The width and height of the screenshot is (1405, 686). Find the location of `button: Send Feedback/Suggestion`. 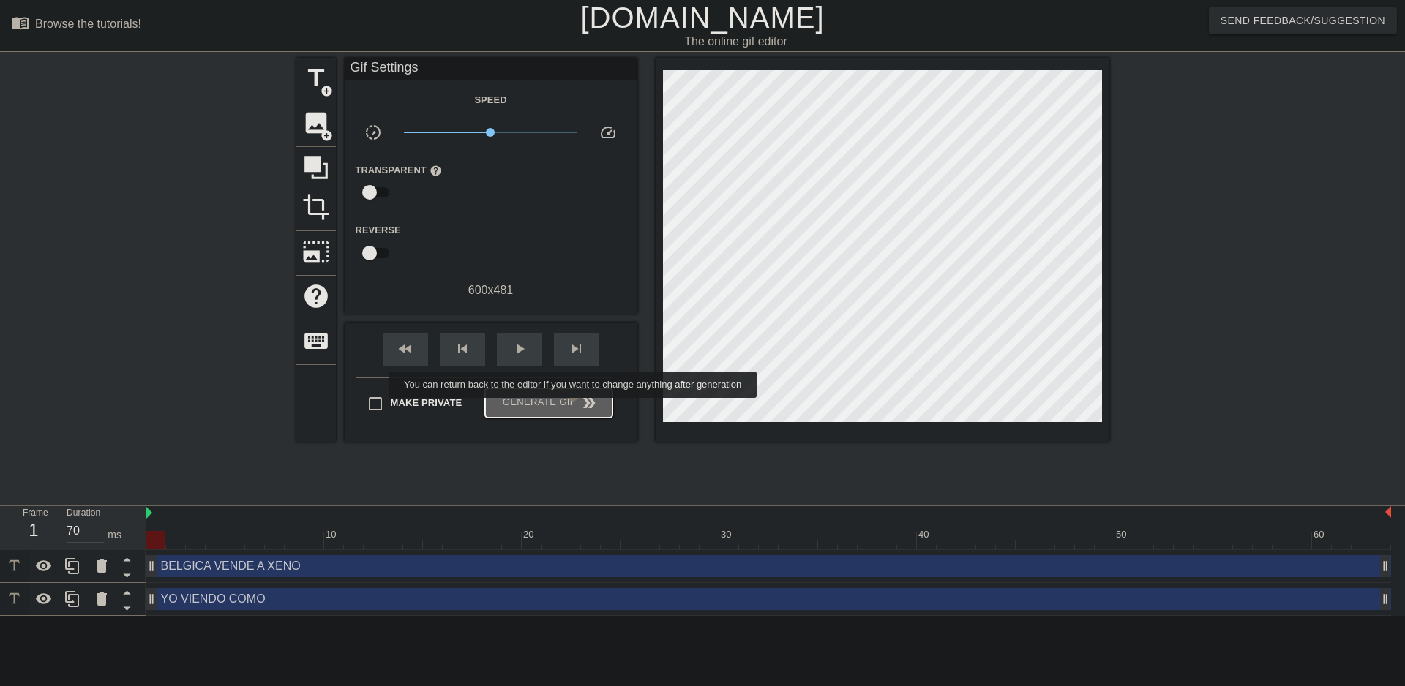

button: Send Feedback/Suggestion is located at coordinates (1302, 20).